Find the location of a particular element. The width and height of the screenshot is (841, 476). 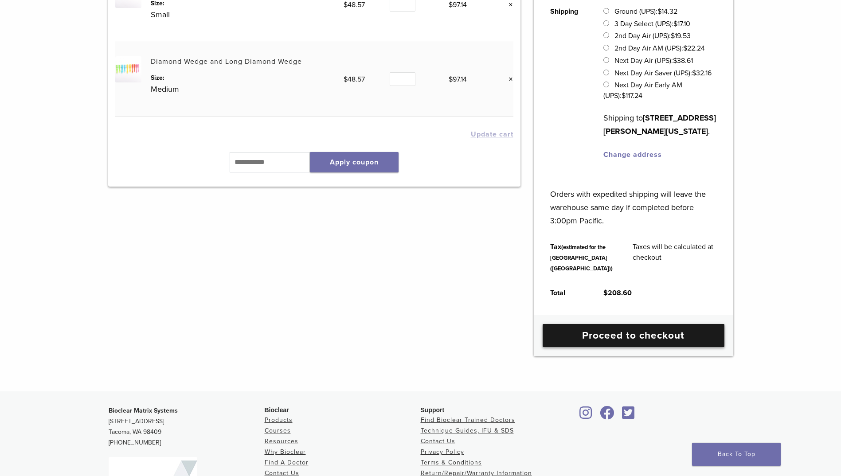

th: Tax is located at coordinates (582, 258).